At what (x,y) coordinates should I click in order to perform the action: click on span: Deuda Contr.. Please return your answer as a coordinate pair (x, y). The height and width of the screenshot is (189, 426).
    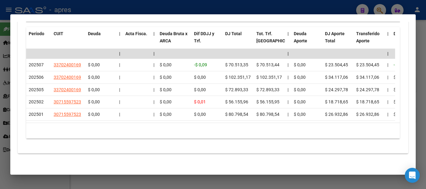
    Looking at the image, I should click on (406, 34).